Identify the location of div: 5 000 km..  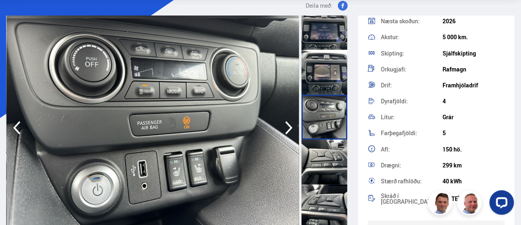
(474, 37).